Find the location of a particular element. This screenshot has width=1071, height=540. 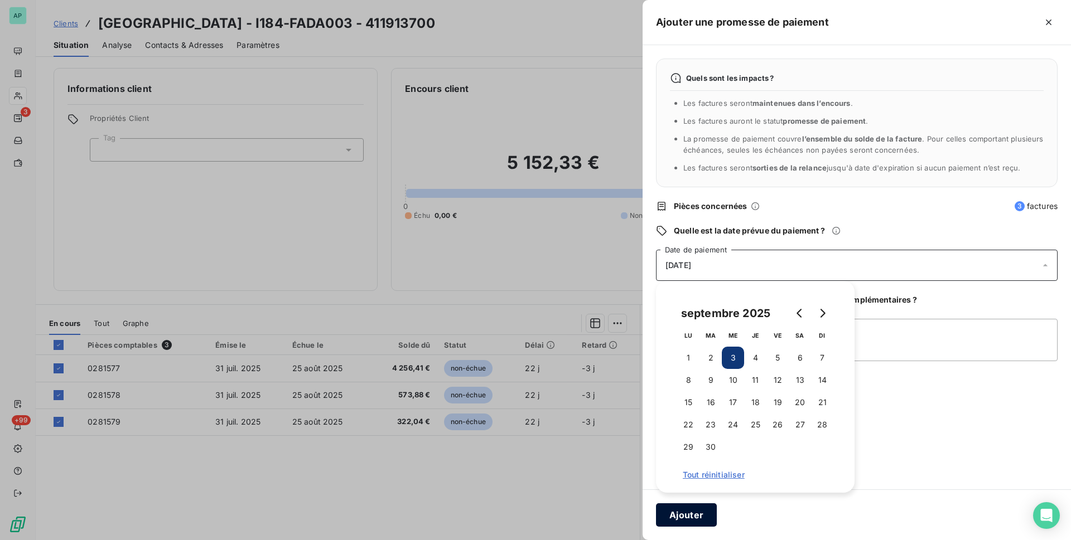

button: 3 is located at coordinates (733, 358).